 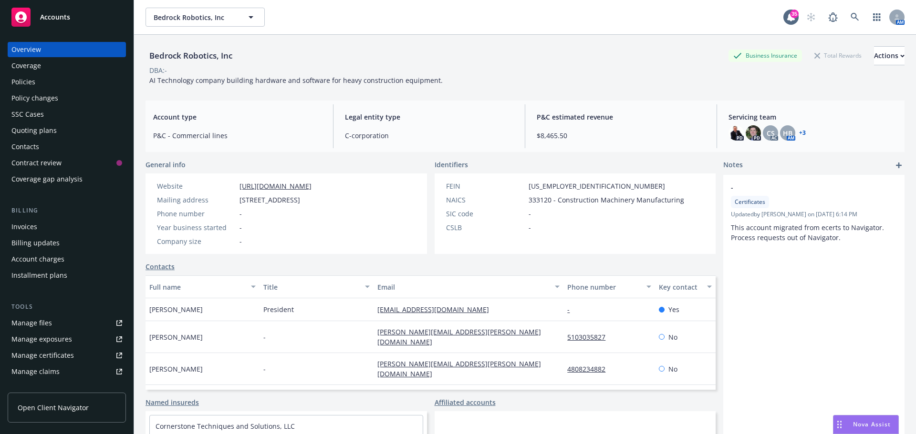 I want to click on a: Manage BORs, so click(x=67, y=388).